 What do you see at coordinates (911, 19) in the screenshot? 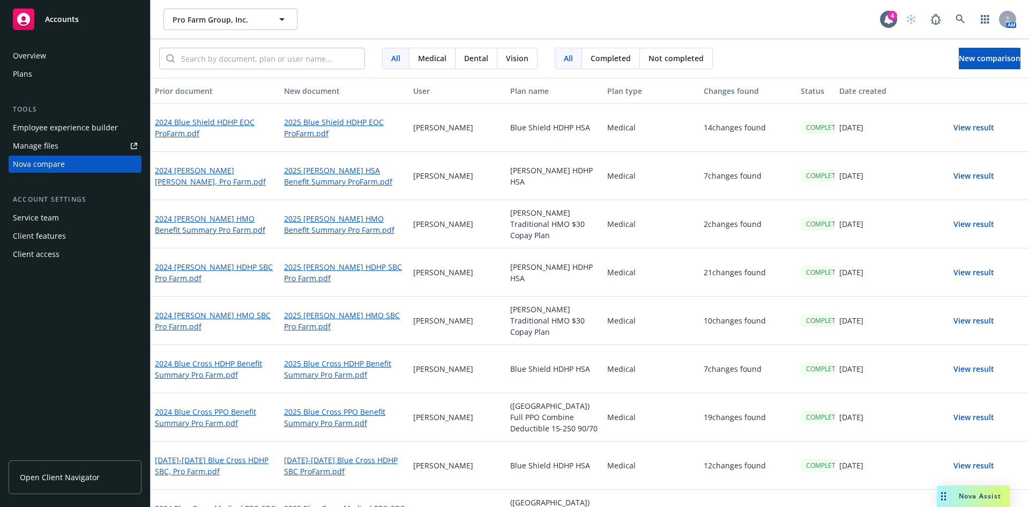
I see `a: Start snowing` at bounding box center [911, 19].